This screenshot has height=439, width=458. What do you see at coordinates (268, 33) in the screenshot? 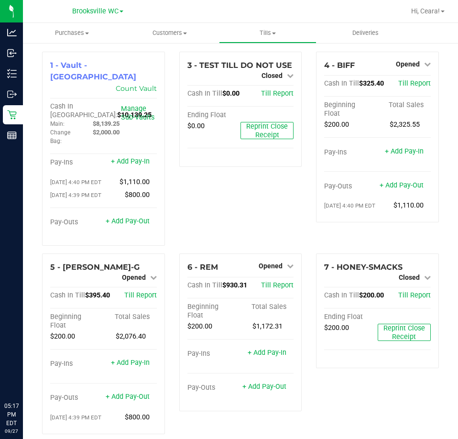
I see `span: Tills` at bounding box center [268, 33].